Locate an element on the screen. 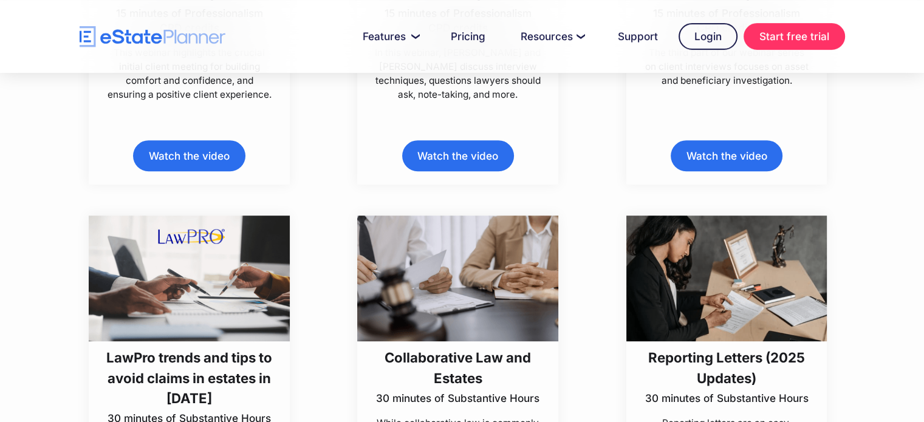 The image size is (924, 422). a: home is located at coordinates (152, 36).